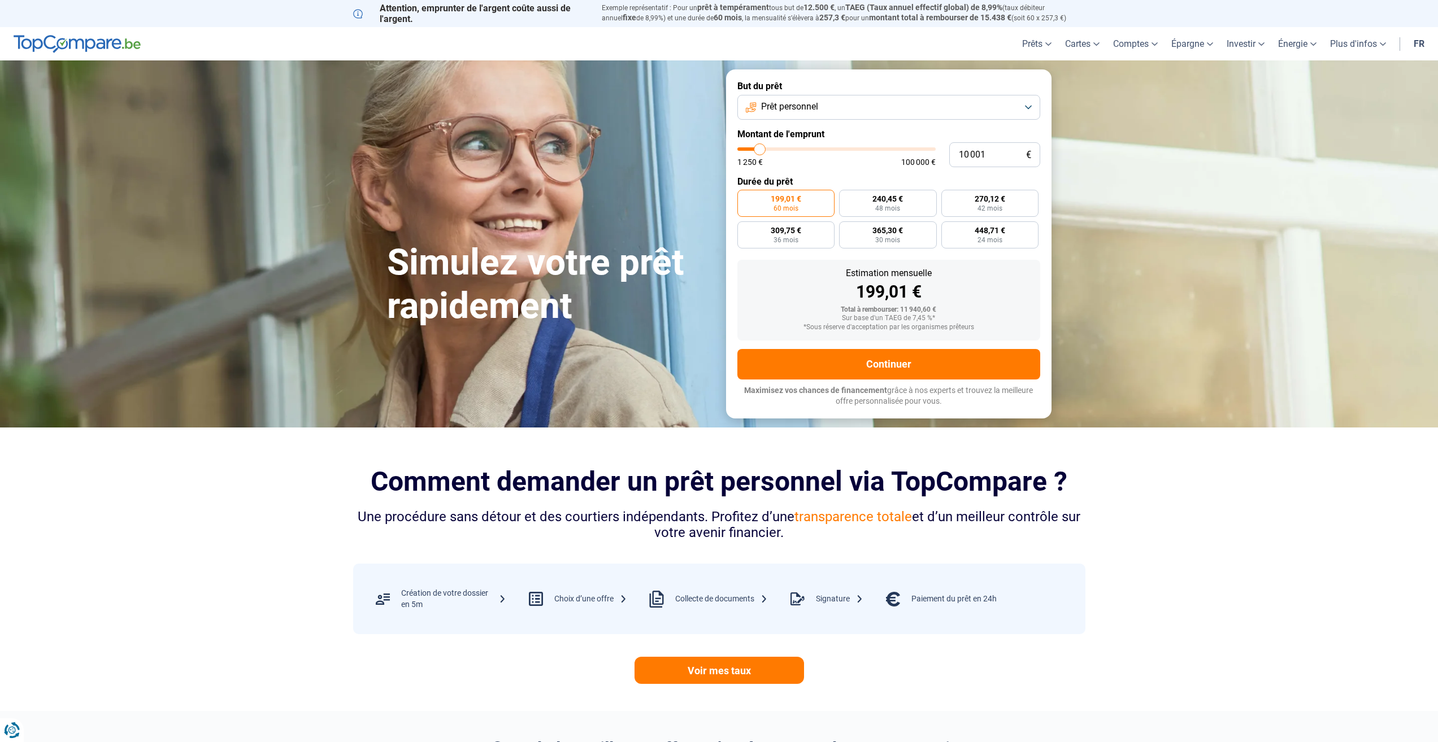  I want to click on span: fixe, so click(629, 18).